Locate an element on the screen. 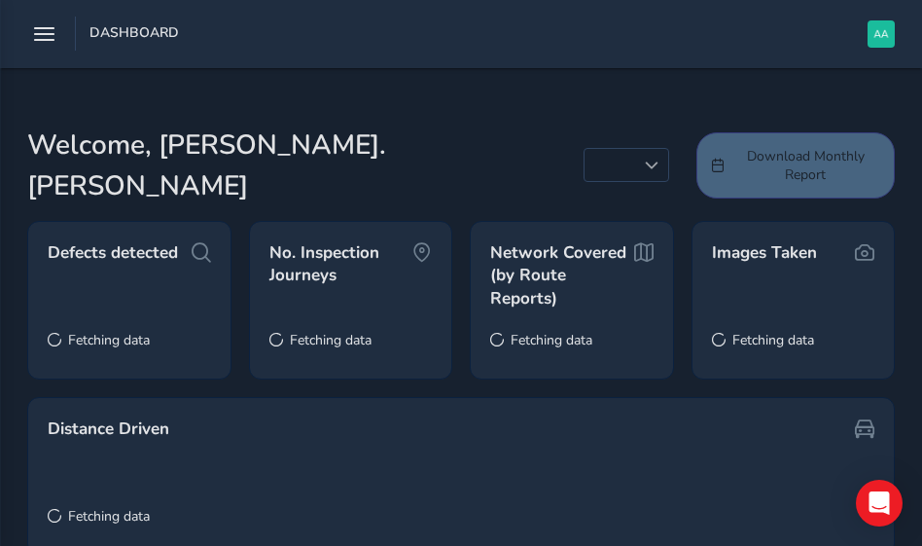 This screenshot has height=546, width=922. span: Images Taken is located at coordinates (764, 253).